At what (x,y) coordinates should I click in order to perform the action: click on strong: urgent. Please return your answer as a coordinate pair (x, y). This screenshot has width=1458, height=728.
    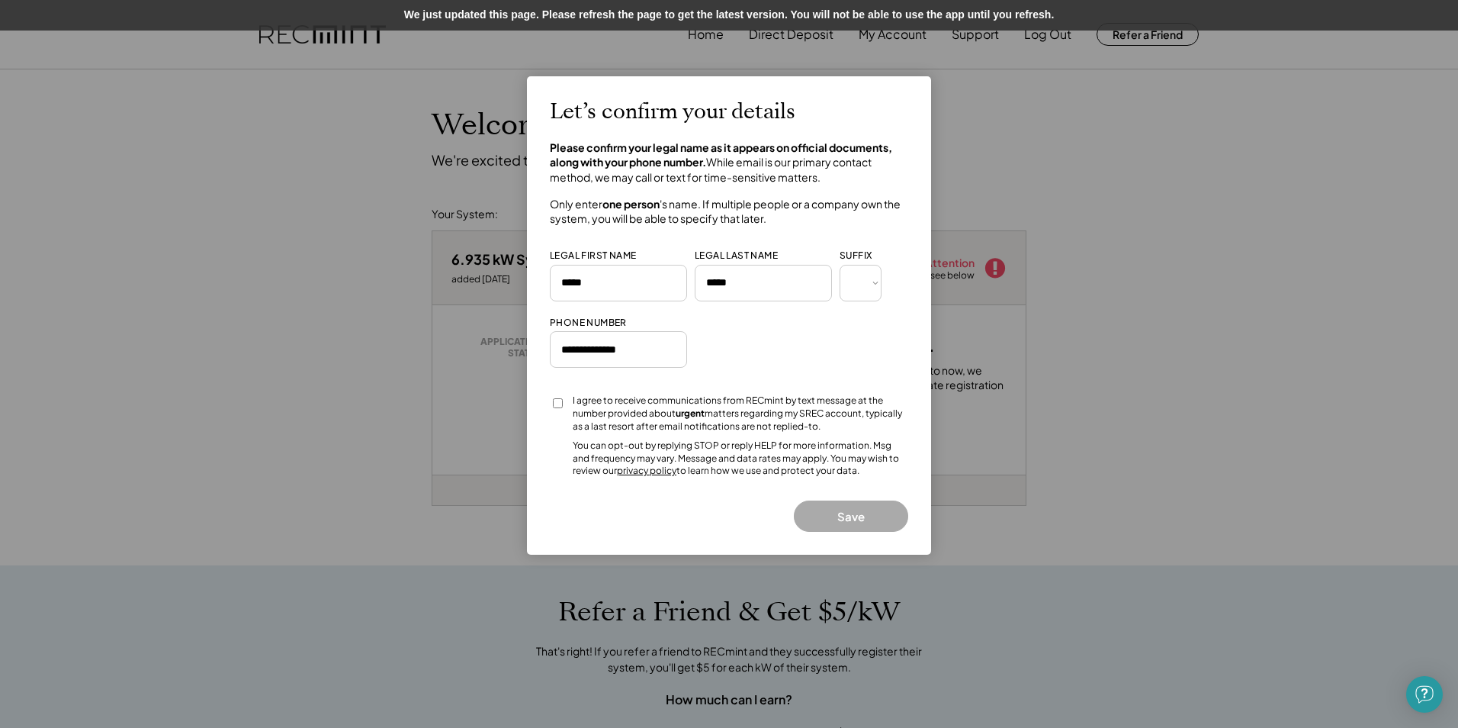
    Looking at the image, I should click on (690, 413).